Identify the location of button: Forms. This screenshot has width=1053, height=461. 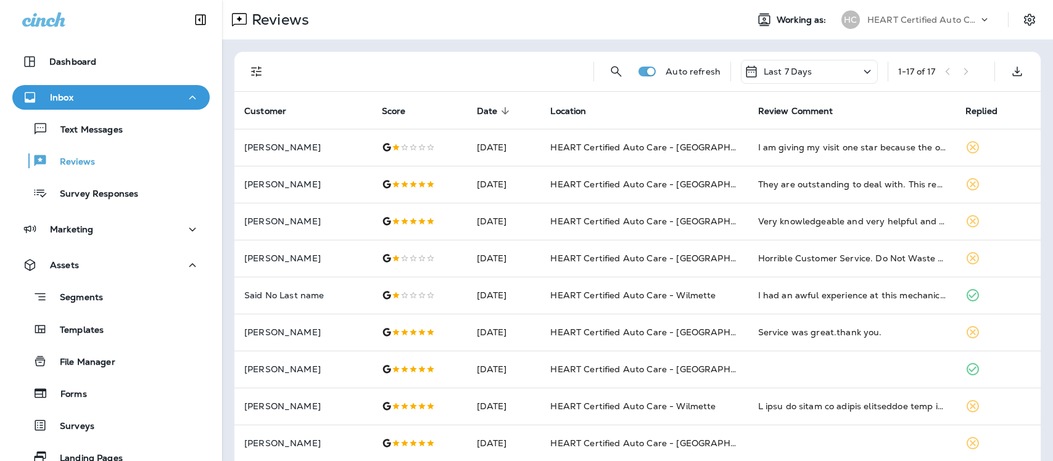
(111, 394).